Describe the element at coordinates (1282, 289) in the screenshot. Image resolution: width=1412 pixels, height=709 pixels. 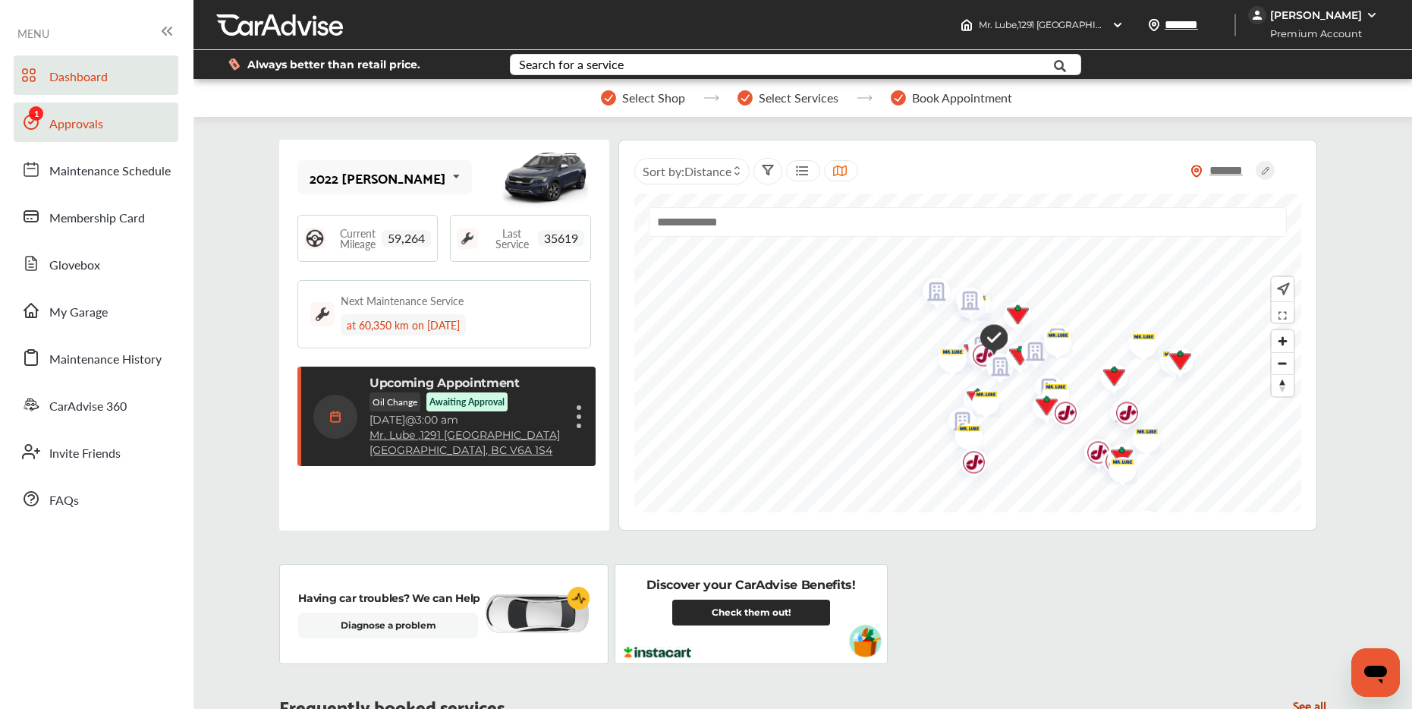
I see `img: recenter.ce011a49.svg` at that location.